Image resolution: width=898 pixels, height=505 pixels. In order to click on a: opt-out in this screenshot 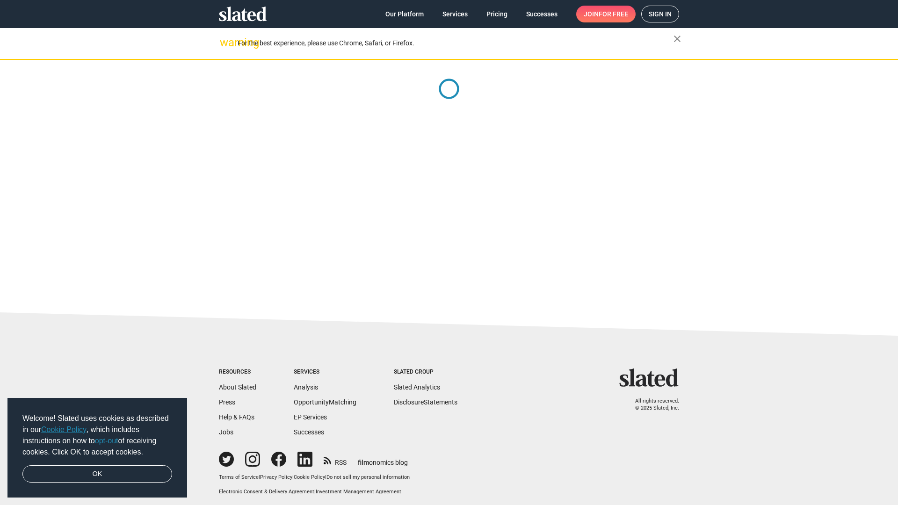, I will do `click(107, 440)`.